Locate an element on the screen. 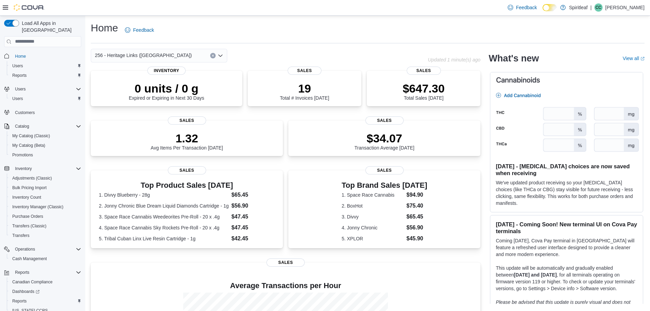 The height and width of the screenshot is (311, 650). a: Home is located at coordinates (20, 56).